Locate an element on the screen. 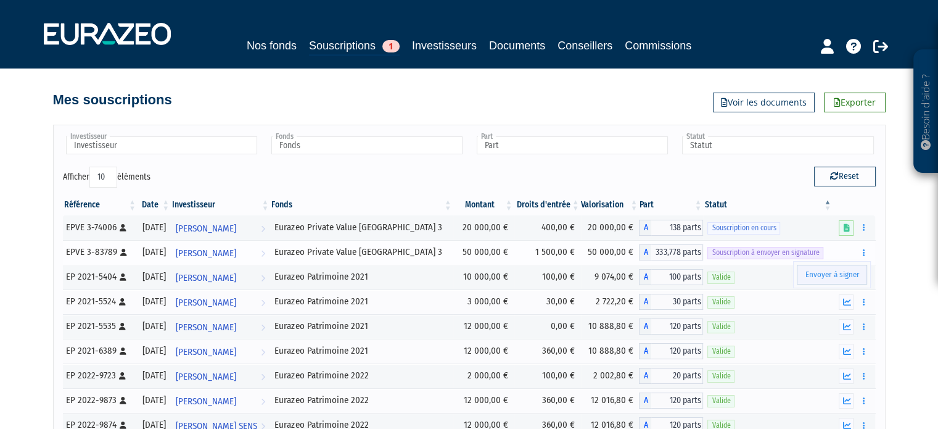  label: Afficher éléments is located at coordinates (107, 177).